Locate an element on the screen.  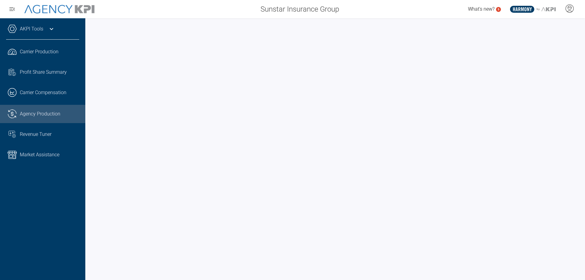
span: Carrier Compensation is located at coordinates (43, 93).